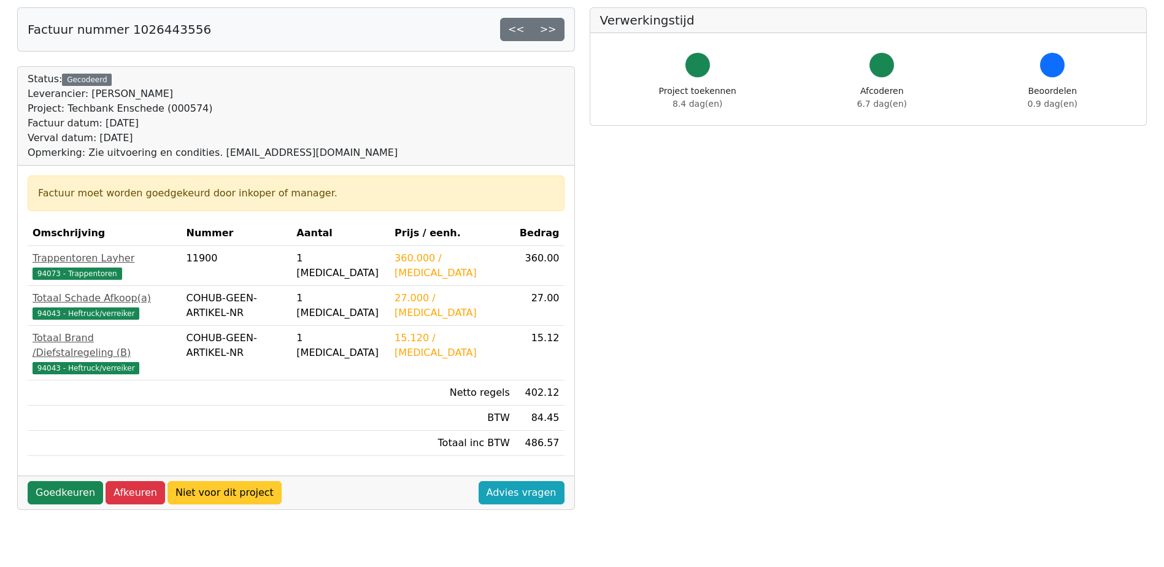  I want to click on td: 11900, so click(237, 266).